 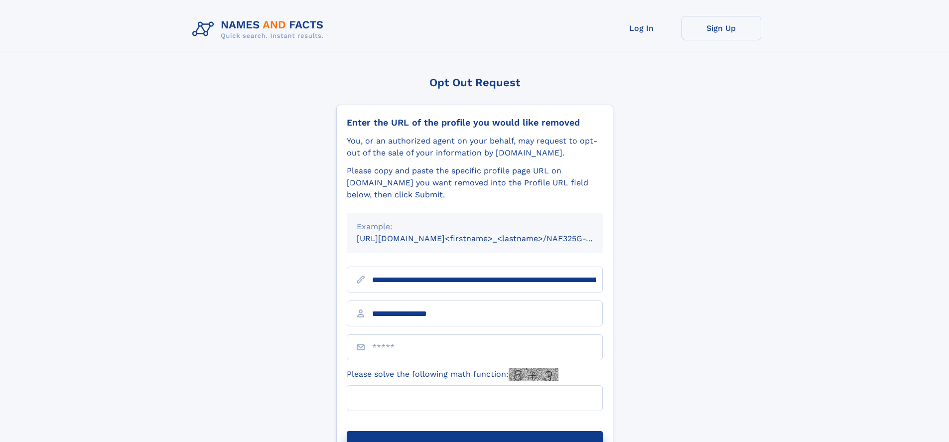 What do you see at coordinates (452, 375) in the screenshot?
I see `label: Please solve the following math function:` at bounding box center [452, 375].